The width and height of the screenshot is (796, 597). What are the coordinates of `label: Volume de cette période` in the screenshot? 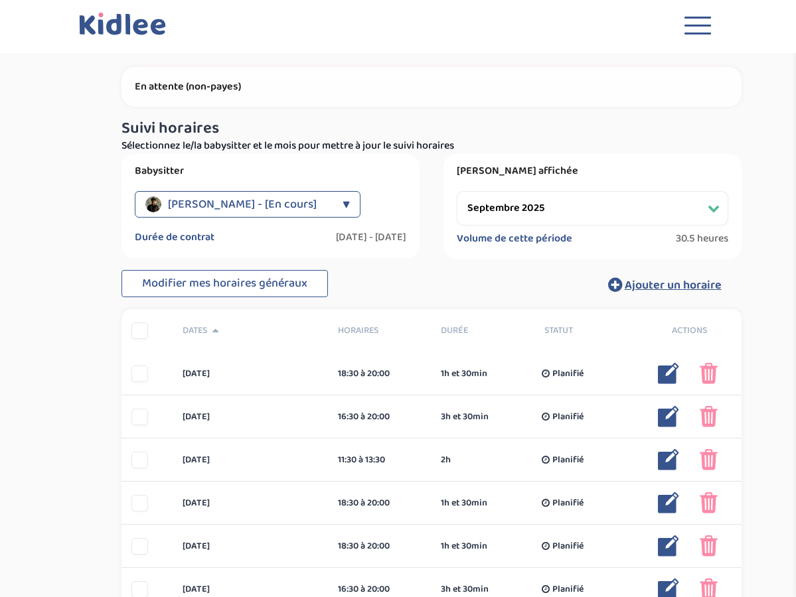 It's located at (514, 239).